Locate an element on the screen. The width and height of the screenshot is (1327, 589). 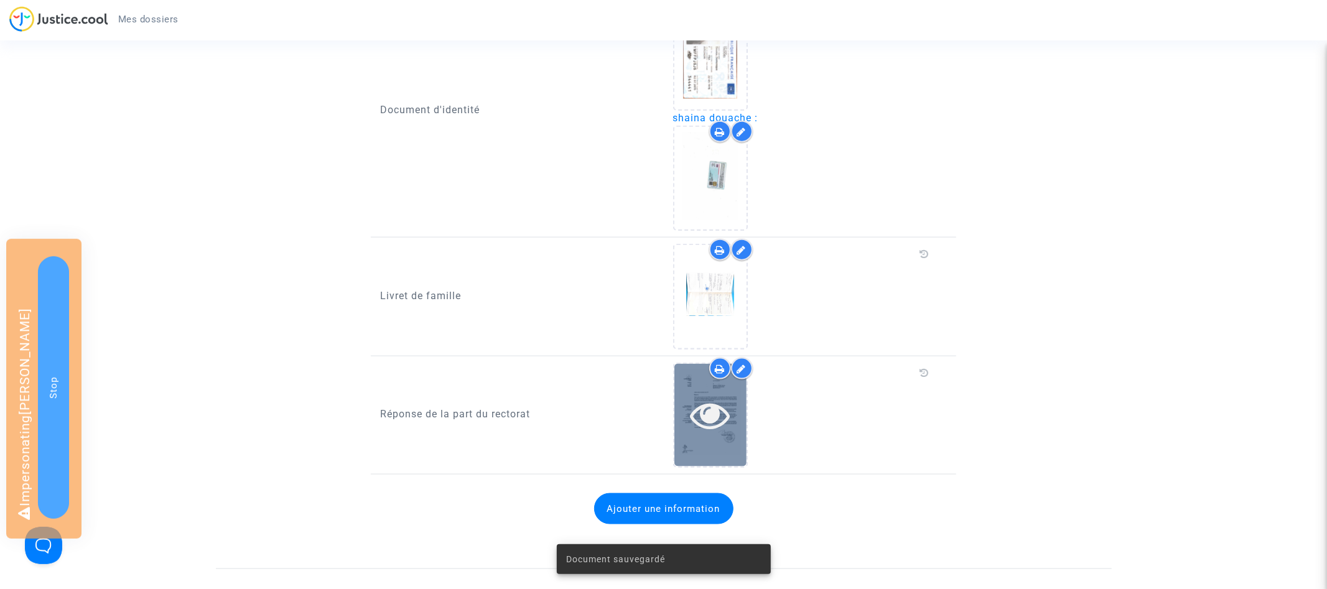
img: jc-logo.svg is located at coordinates (58, 19).